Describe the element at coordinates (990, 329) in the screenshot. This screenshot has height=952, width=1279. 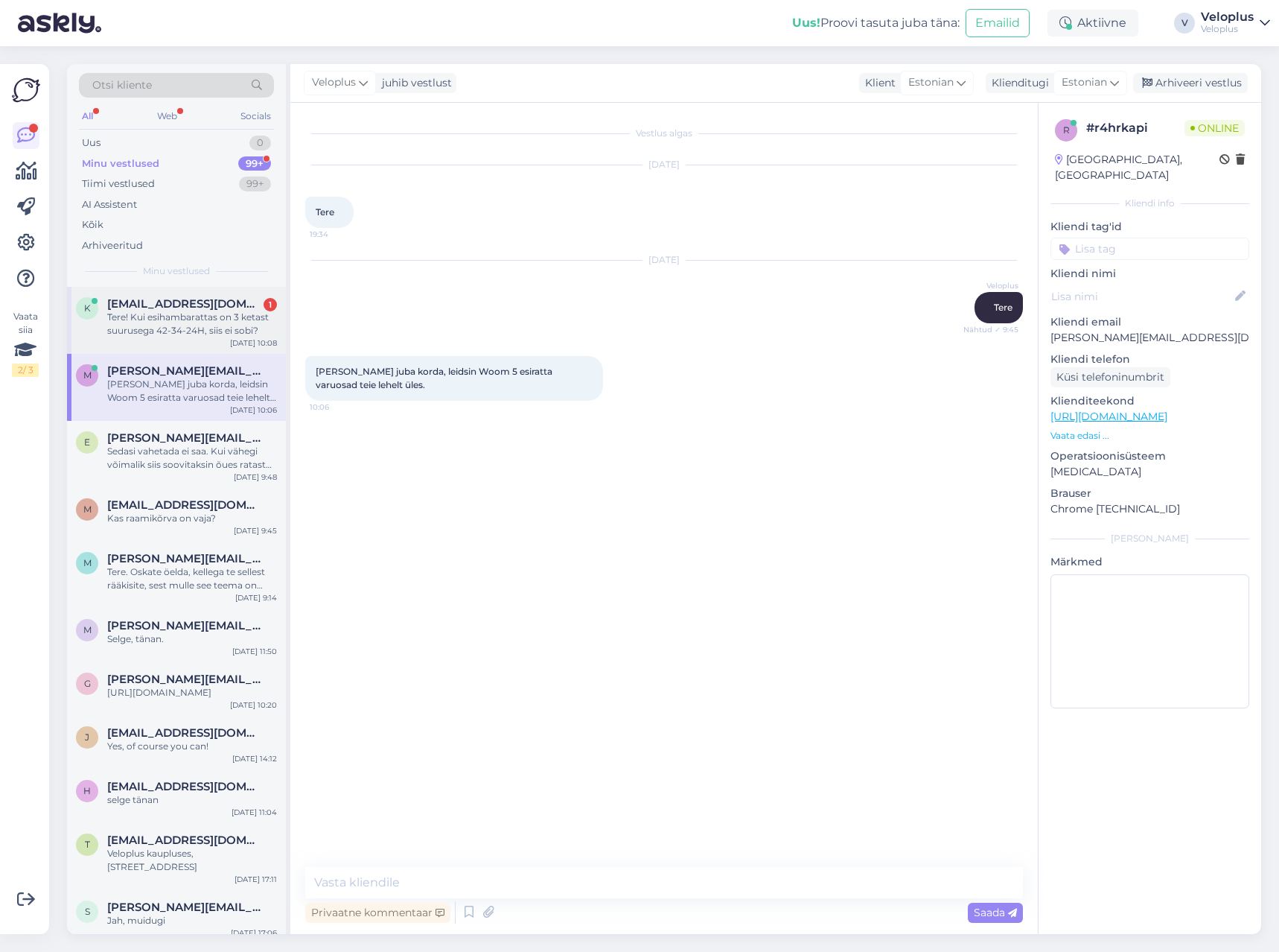
I see `span: Nähtud ✓ 9:45` at that location.